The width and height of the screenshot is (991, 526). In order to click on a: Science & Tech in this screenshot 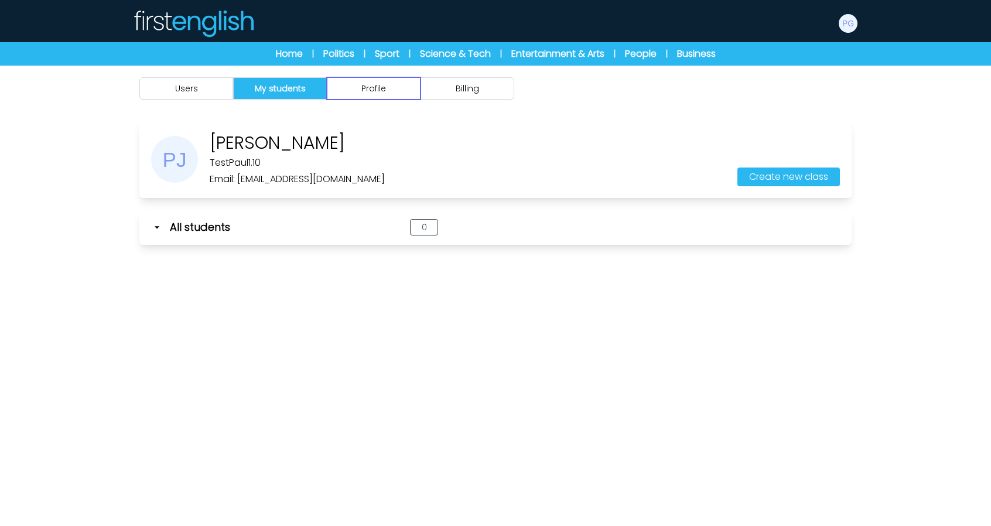, I will do `click(455, 54)`.